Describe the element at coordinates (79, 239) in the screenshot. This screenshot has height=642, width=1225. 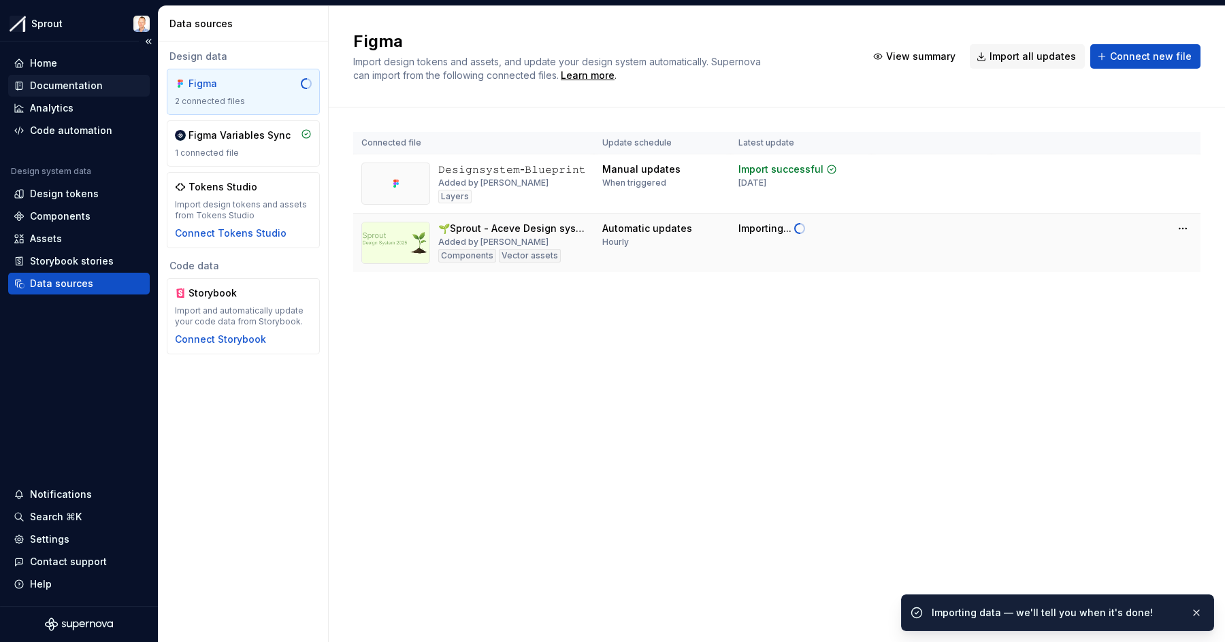
I see `a: Assets` at that location.